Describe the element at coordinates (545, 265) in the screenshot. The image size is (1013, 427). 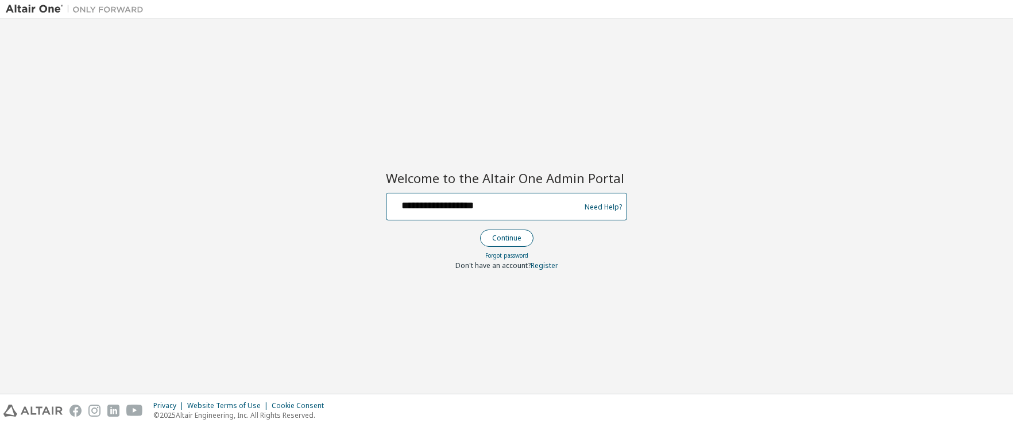
I see `a: Register` at that location.